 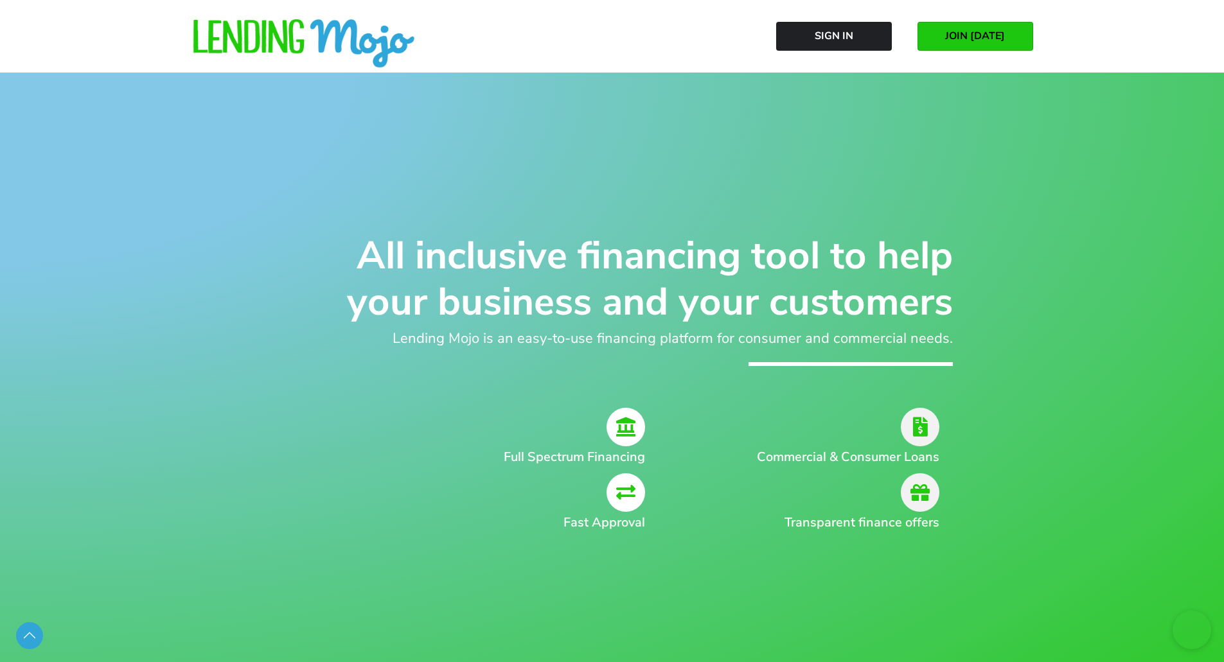 What do you see at coordinates (834, 36) in the screenshot?
I see `span: Sign In` at bounding box center [834, 36].